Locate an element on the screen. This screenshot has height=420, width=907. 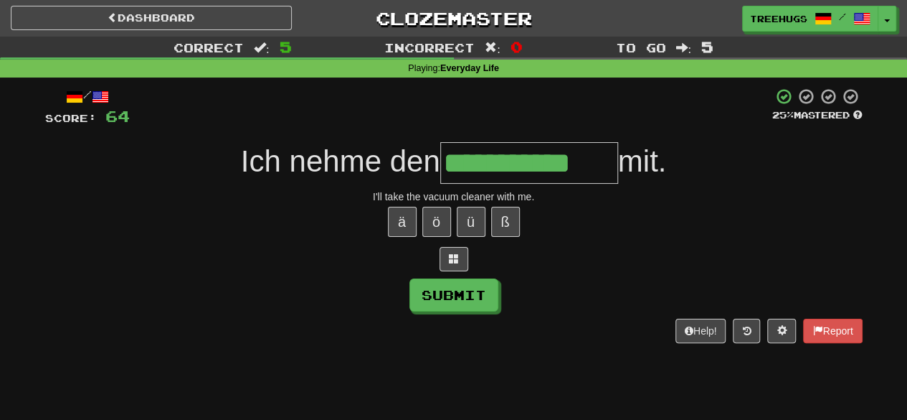
div: I'll take the vacuum cleaner with me. is located at coordinates (454, 197).